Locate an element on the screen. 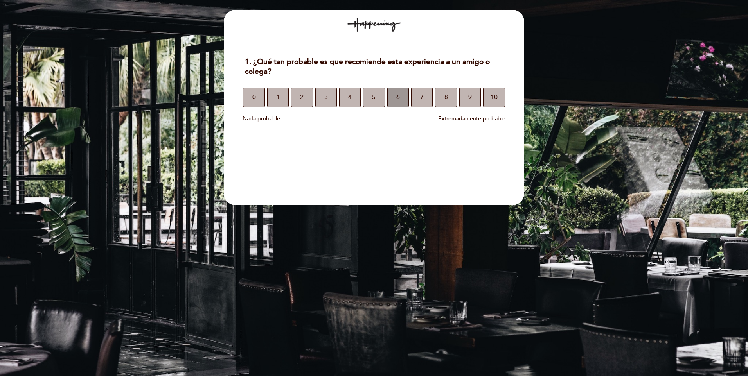  span: Nada probable is located at coordinates (261, 119).